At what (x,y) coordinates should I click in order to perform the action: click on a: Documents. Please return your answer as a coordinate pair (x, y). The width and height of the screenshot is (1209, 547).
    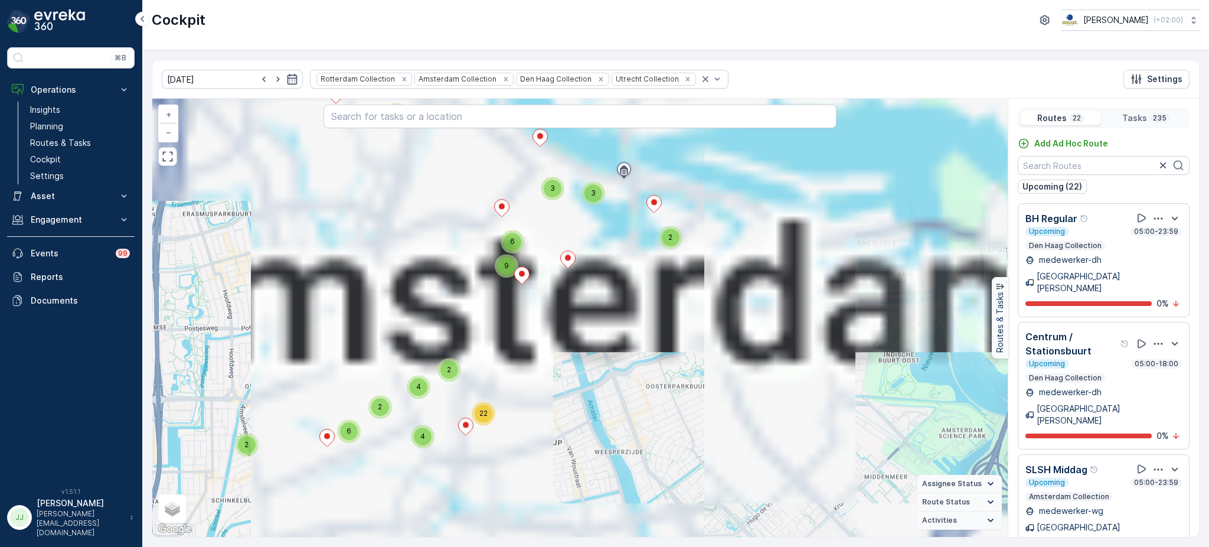
    Looking at the image, I should click on (71, 300).